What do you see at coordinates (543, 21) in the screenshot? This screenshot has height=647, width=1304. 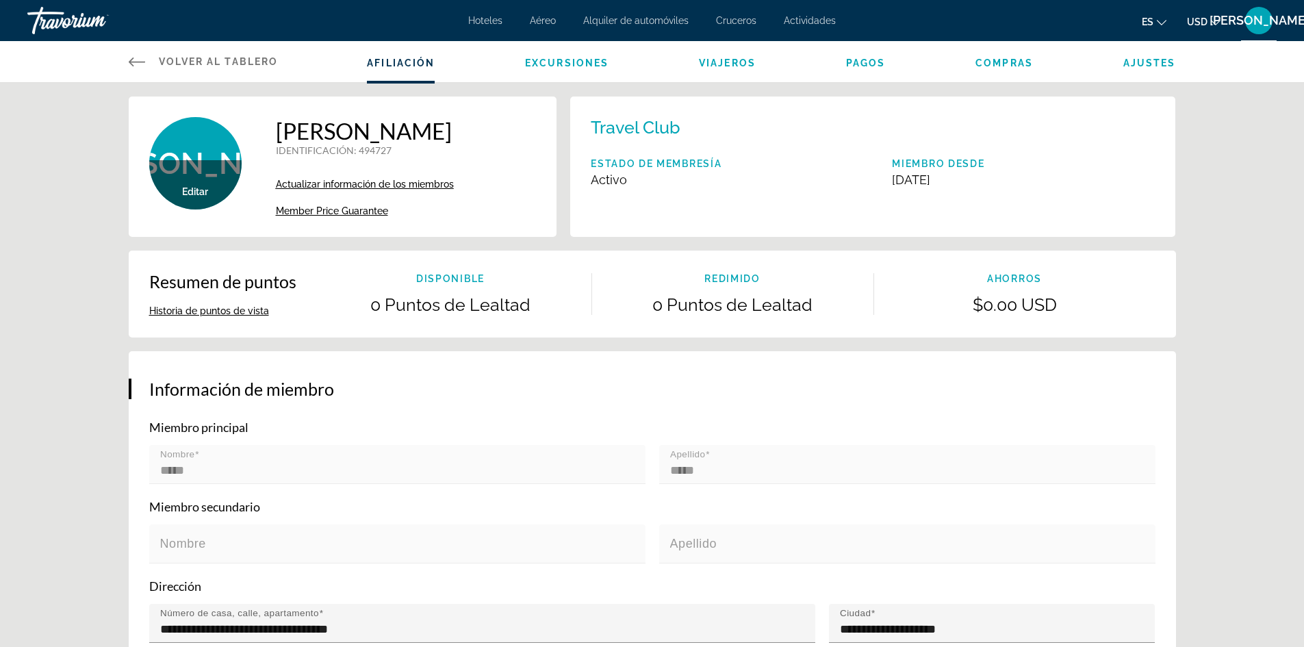 I see `span: Aéreo` at bounding box center [543, 21].